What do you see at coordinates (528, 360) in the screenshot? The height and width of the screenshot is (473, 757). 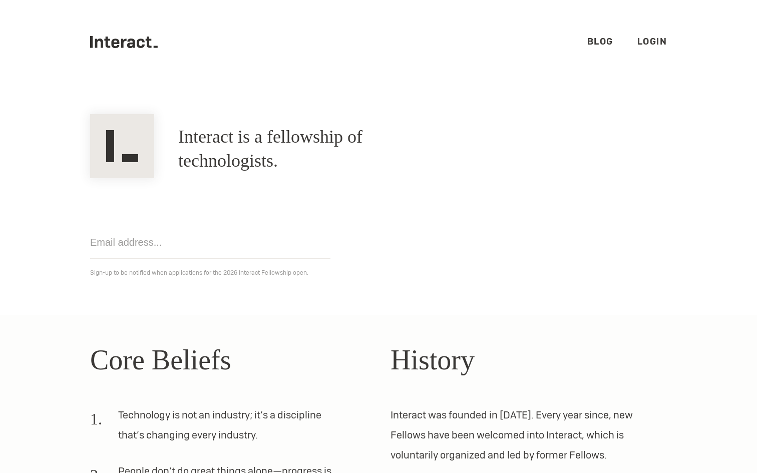 I see `h2: History` at bounding box center [528, 360].